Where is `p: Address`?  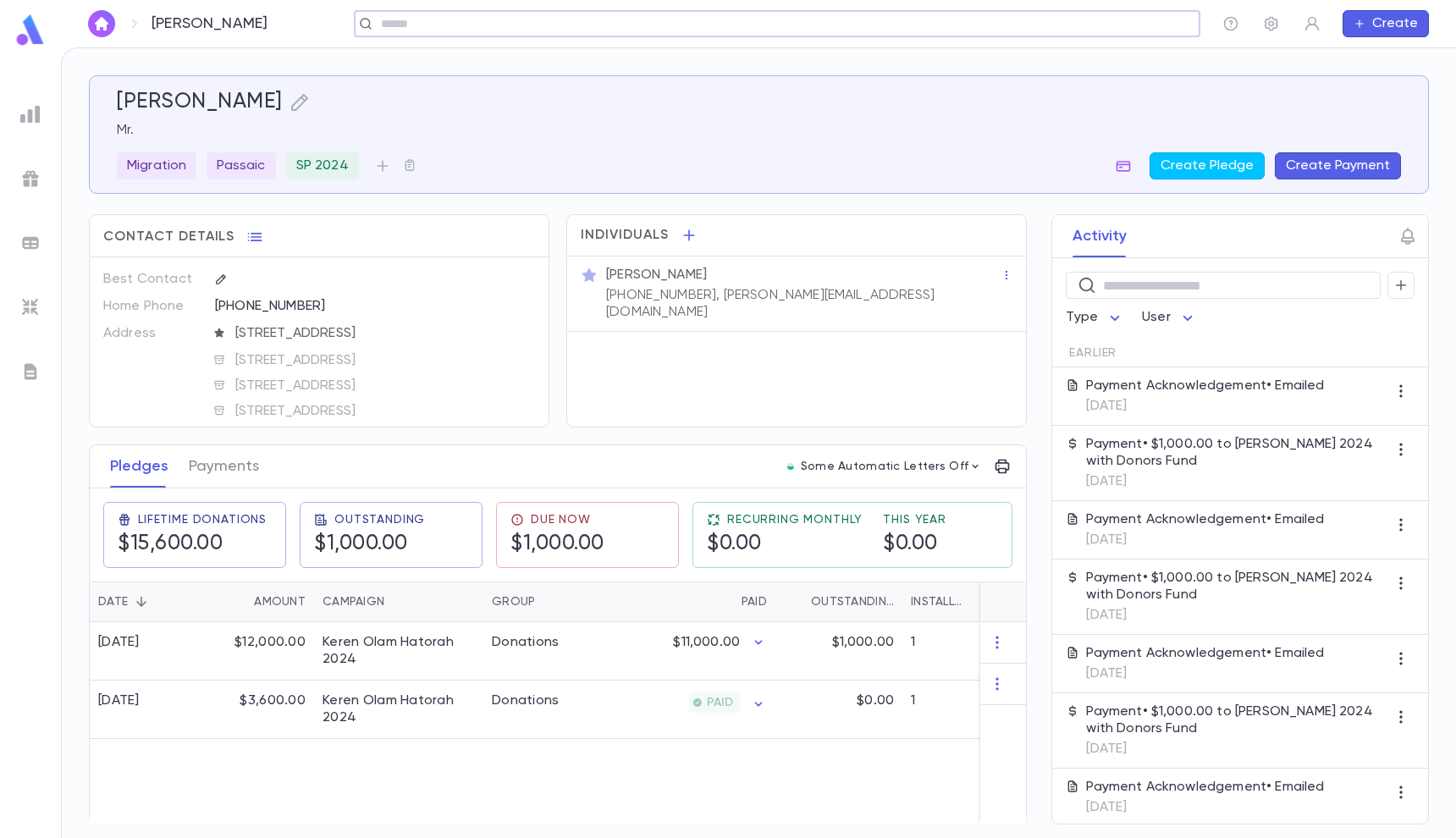 p: Address is located at coordinates (151, 333).